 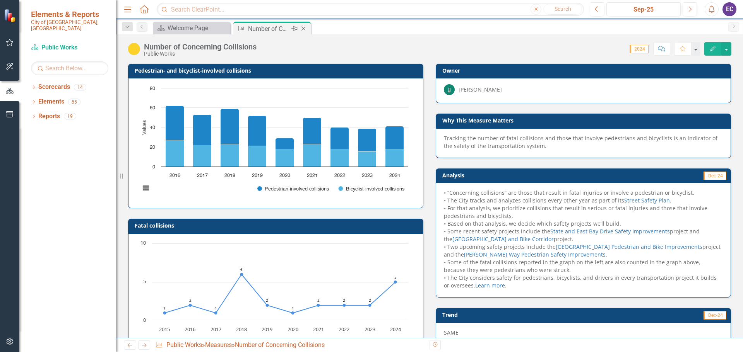 What do you see at coordinates (10, 15) in the screenshot?
I see `img: ClearPoint Strategy` at bounding box center [10, 15].